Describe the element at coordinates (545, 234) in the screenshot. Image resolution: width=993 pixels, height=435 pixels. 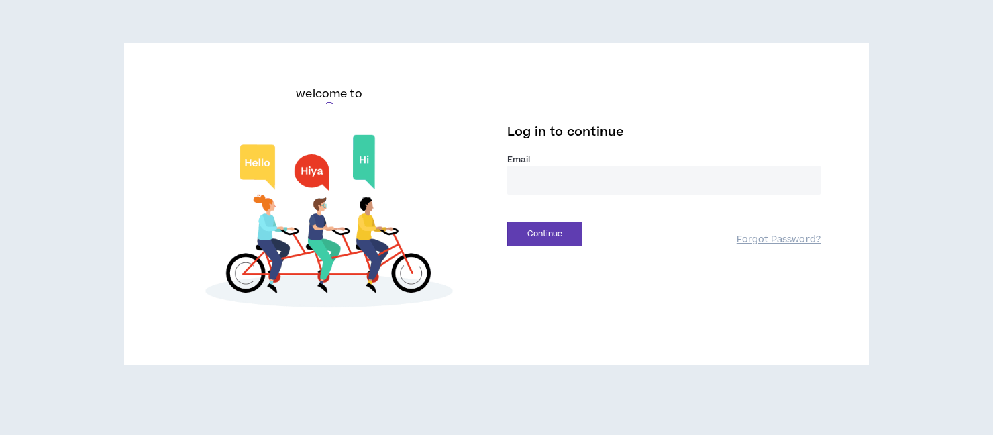
I see `button: Continue` at that location.